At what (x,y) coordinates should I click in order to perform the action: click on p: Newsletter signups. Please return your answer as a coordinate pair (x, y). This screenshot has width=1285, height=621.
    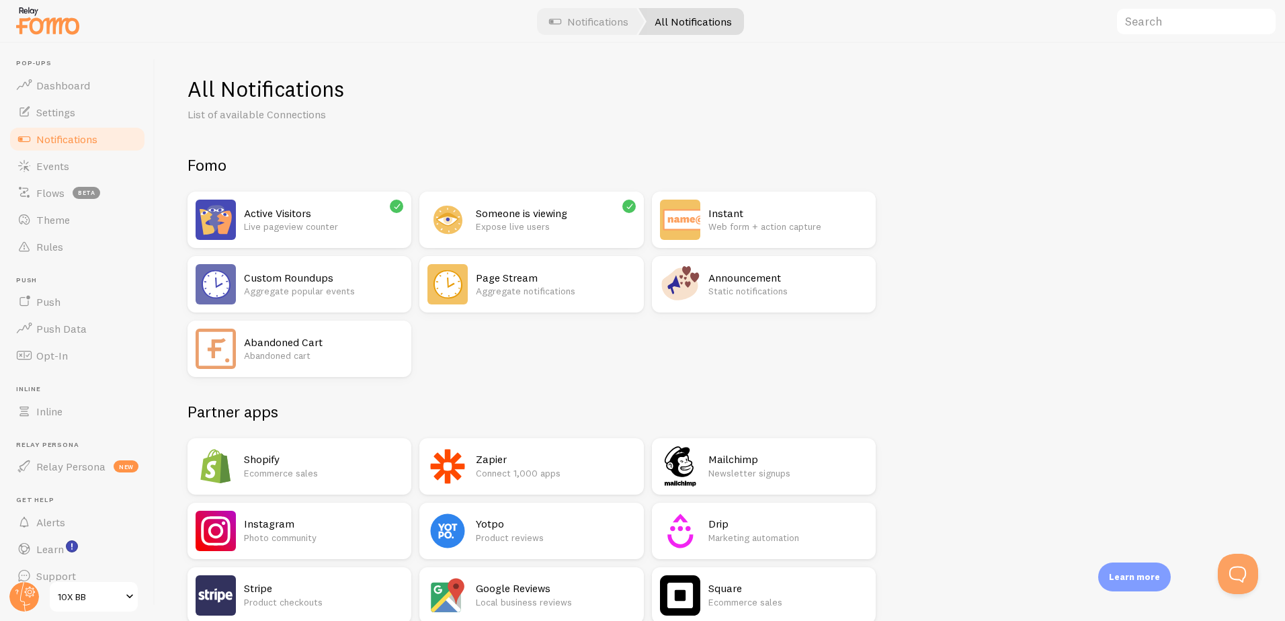
    Looking at the image, I should click on (788, 473).